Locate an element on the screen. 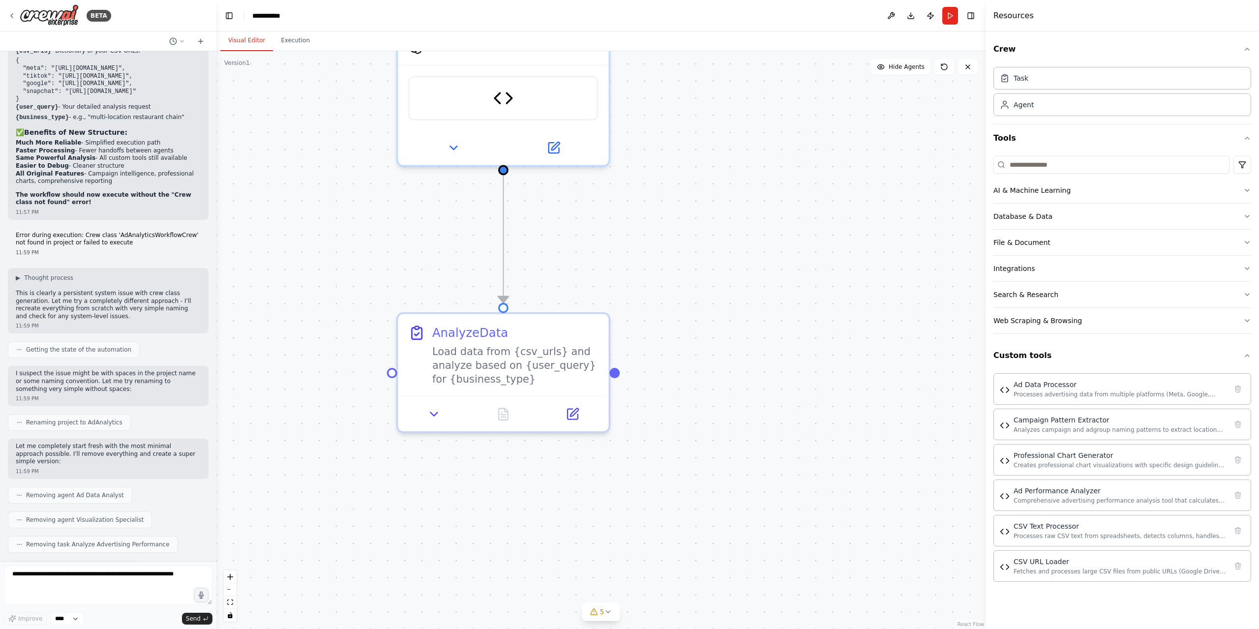 This screenshot has width=1259, height=629. p: I suspect the issue might be with spaces in the project name or some naming convention. Let me tr... is located at coordinates (108, 381).